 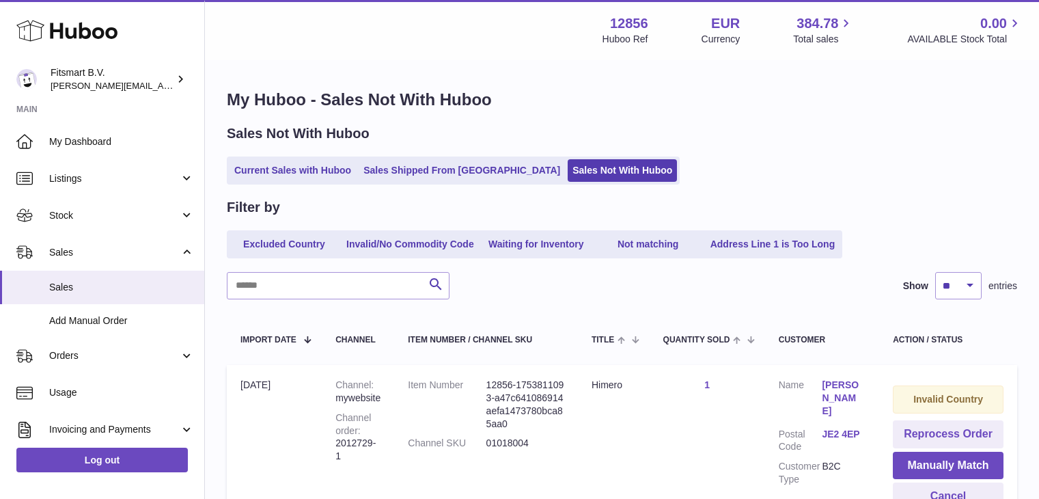 I want to click on button: Reprocess Order, so click(x=948, y=434).